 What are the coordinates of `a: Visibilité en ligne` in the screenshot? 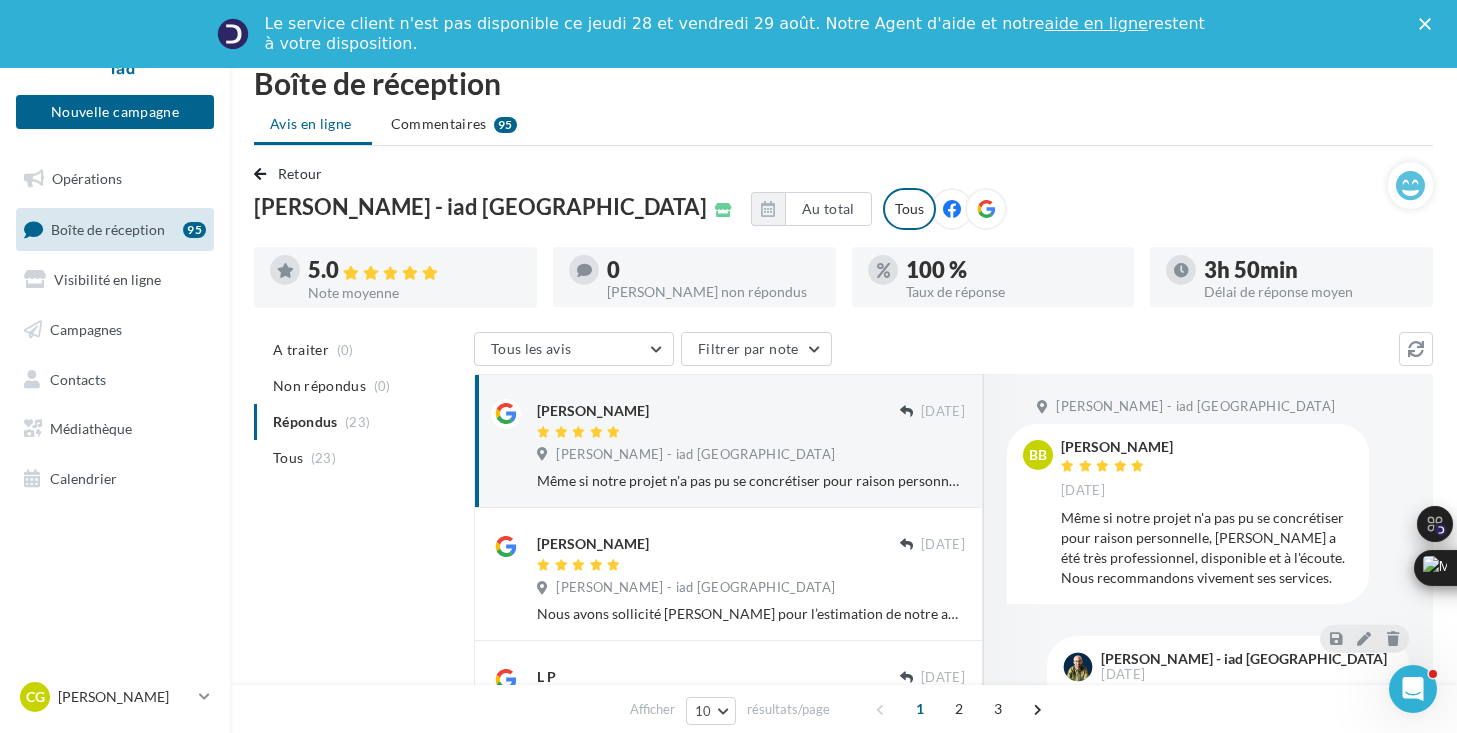 It's located at (115, 280).